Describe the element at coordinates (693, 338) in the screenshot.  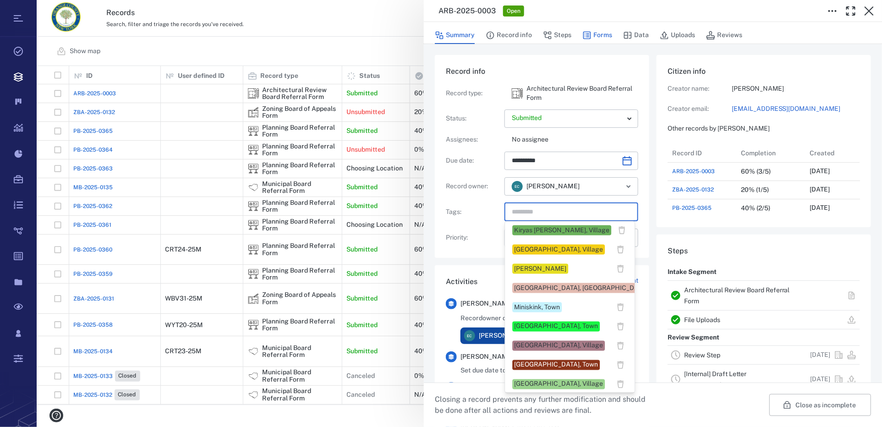
I see `p: Review Segment` at that location.